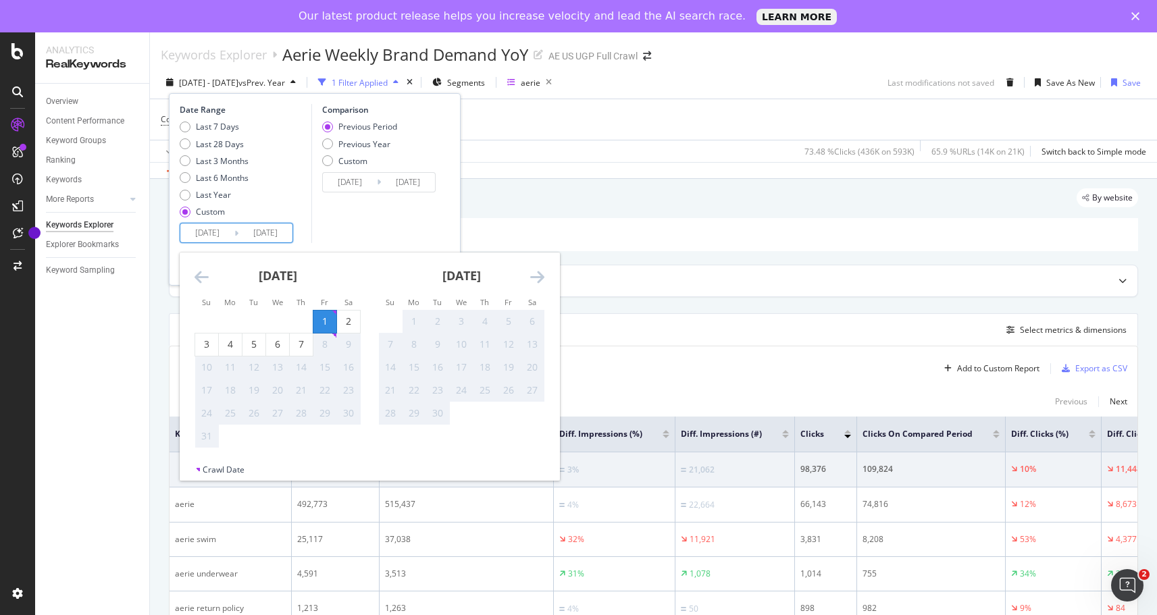  What do you see at coordinates (325, 390) in the screenshot?
I see `div: 22` at bounding box center [325, 390].